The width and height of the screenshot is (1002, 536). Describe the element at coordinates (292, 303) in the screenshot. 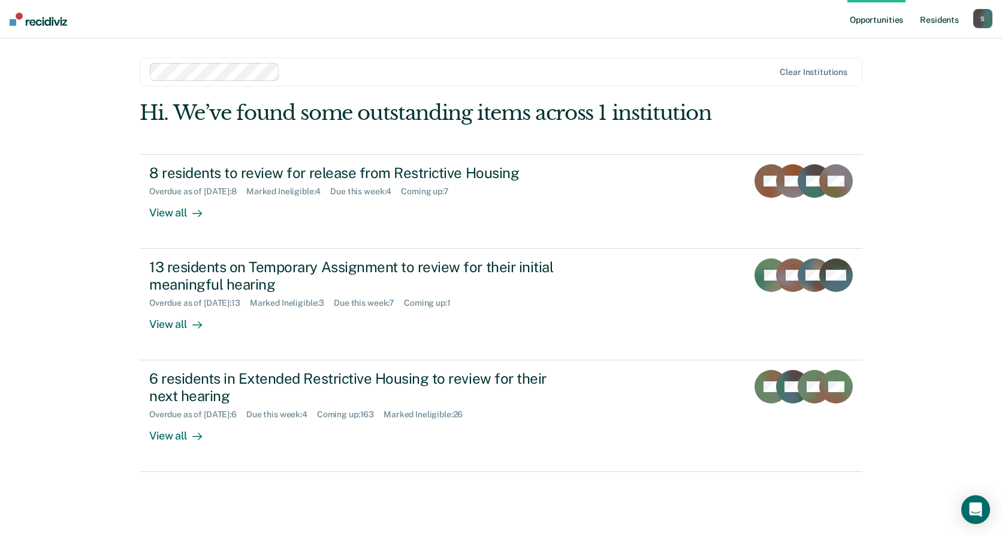

I see `div: Marked Ineligible : 3` at that location.